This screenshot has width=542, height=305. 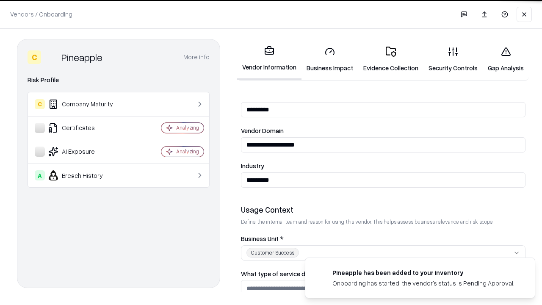 I want to click on a: Business Impact, so click(x=330, y=59).